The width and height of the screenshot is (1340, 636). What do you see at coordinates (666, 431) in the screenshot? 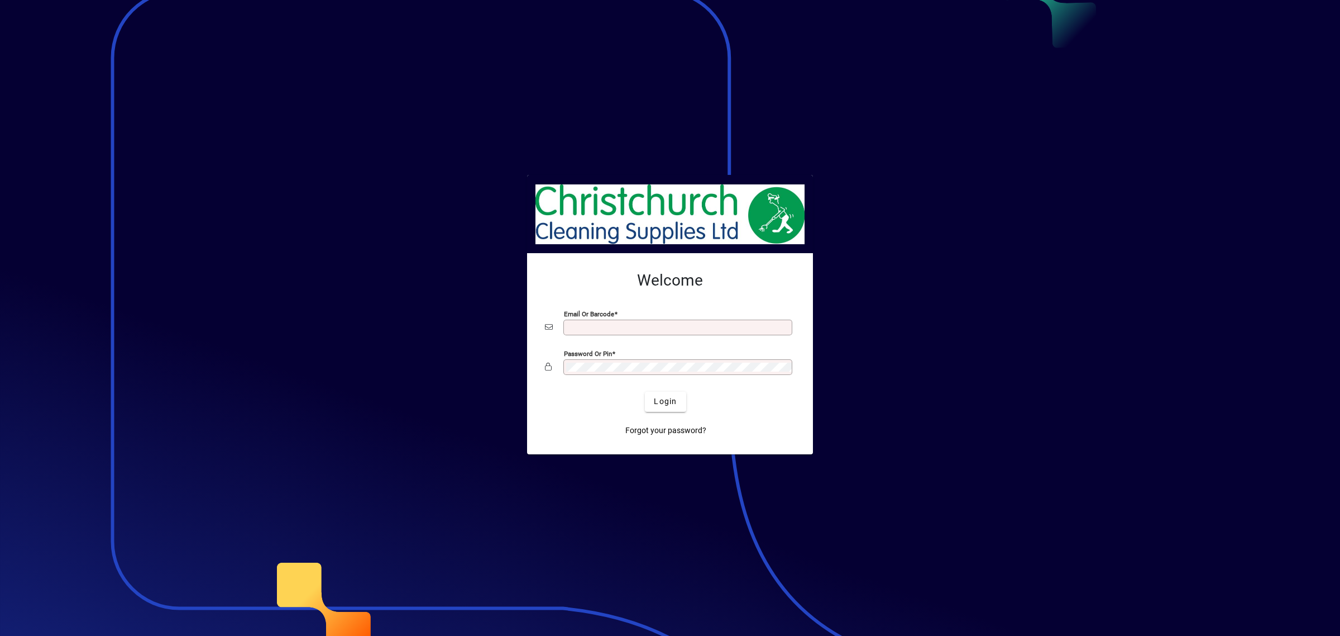
I see `a: Forgot your password?` at bounding box center [666, 431].